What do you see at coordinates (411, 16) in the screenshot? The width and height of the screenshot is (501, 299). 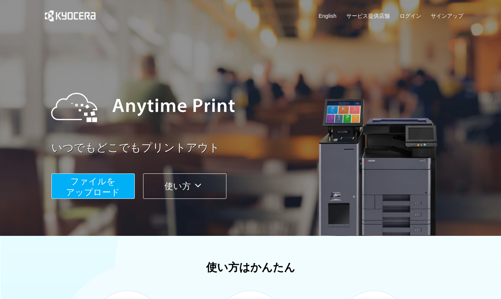 I see `a: ログイン` at bounding box center [411, 16].